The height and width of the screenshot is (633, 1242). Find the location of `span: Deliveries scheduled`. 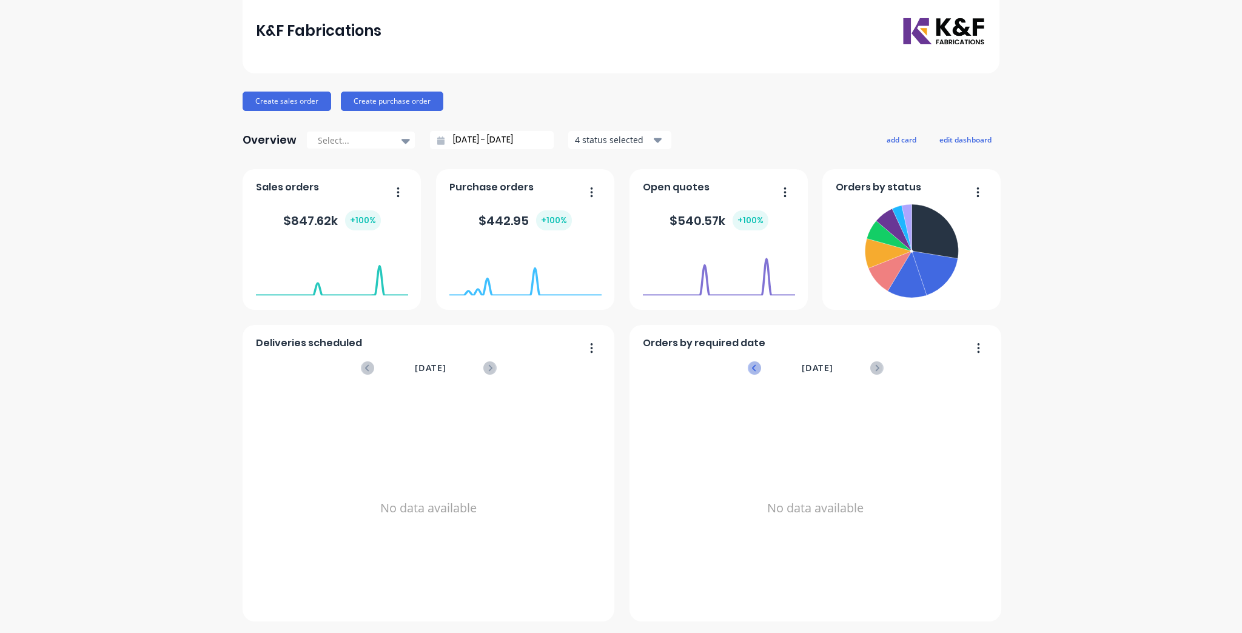

span: Deliveries scheduled is located at coordinates (309, 343).